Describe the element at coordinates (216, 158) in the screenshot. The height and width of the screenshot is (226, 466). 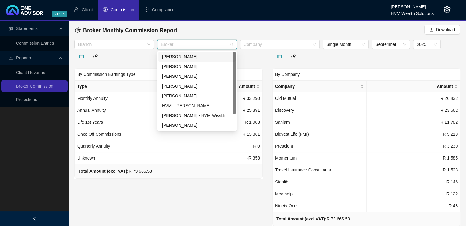
I see `td: -R 358` at that location.